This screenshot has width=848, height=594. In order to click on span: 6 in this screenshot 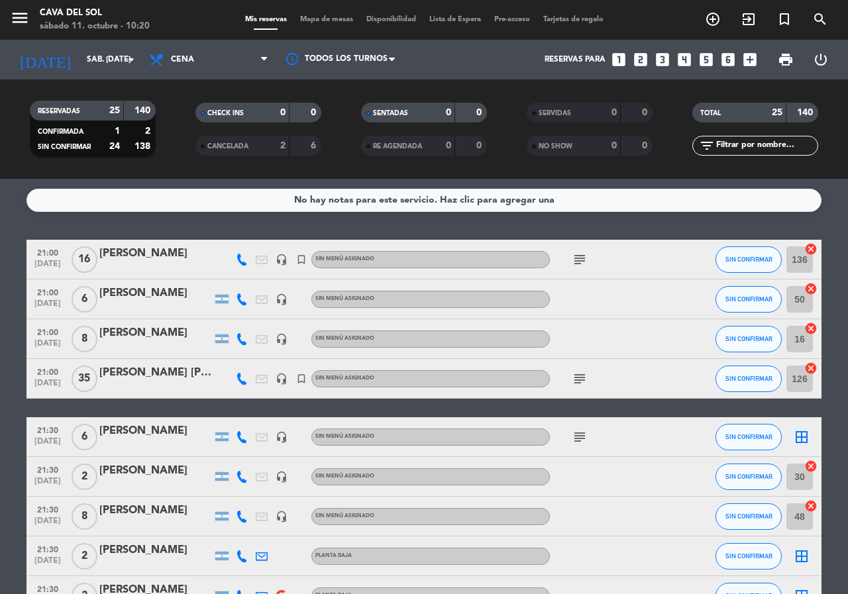, I will do `click(84, 437)`.